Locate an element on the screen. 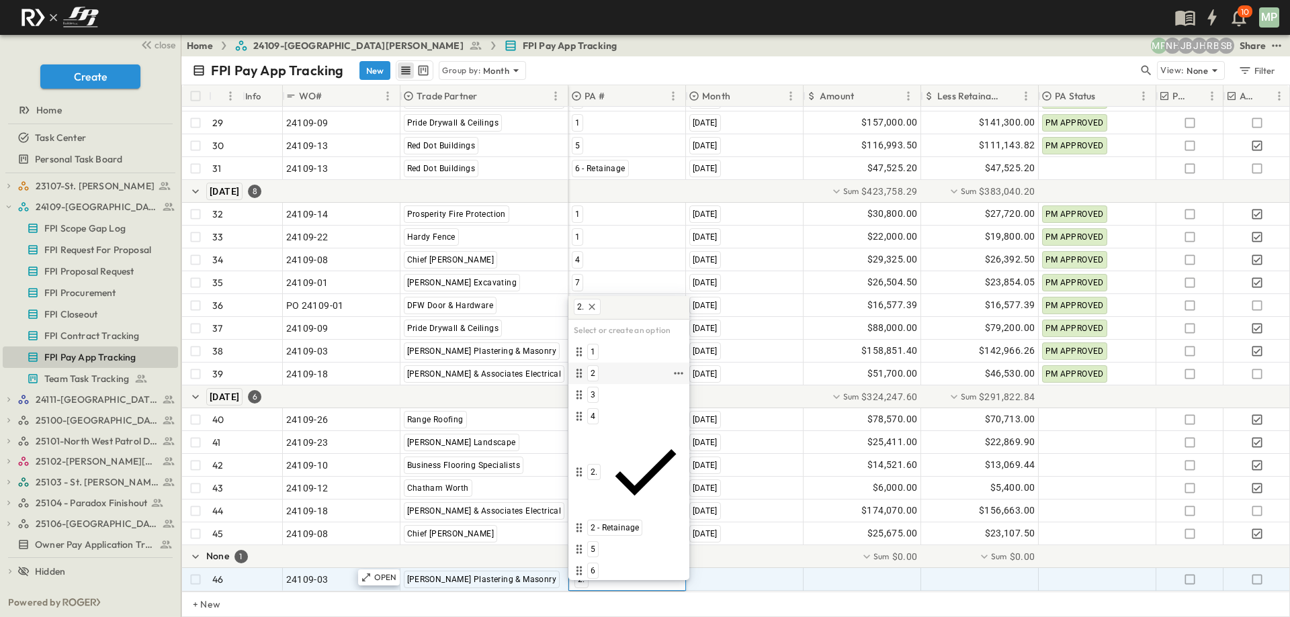  p: Group by: is located at coordinates (461, 71).